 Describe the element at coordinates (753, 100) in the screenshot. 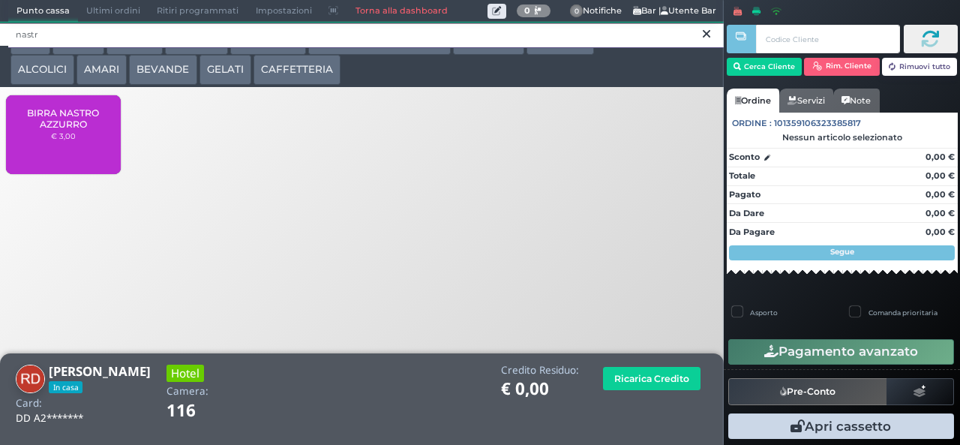

I see `a: Ordine` at that location.